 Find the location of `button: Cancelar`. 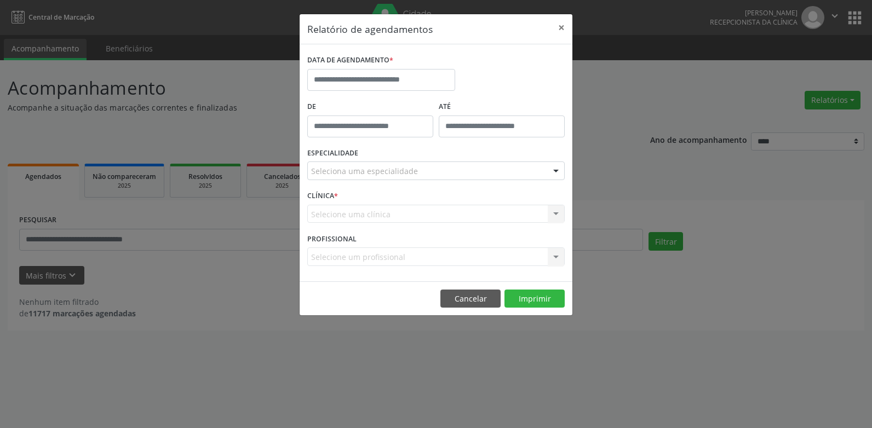

button: Cancelar is located at coordinates (471, 299).